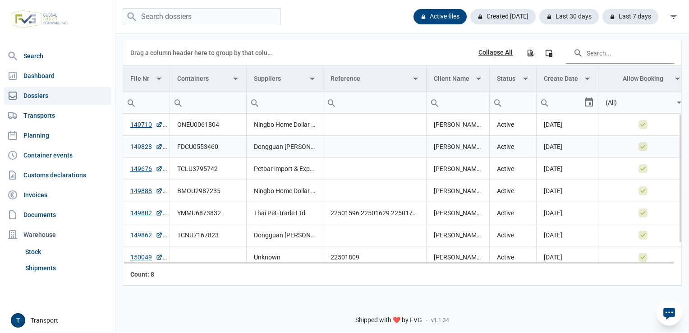 The width and height of the screenshot is (689, 333). Describe the element at coordinates (57, 234) in the screenshot. I see `div: Warehouse` at that location.